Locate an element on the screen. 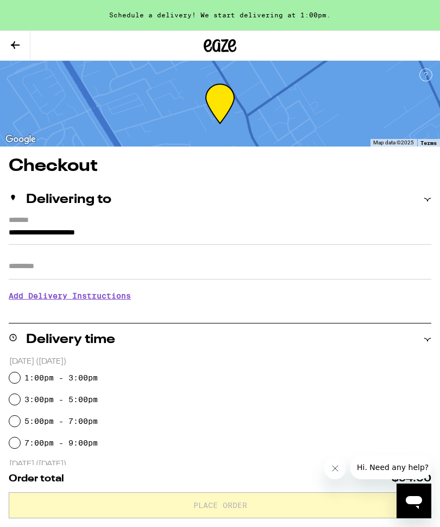 The width and height of the screenshot is (440, 527). h3: Add Delivery Instructions is located at coordinates (220, 296).